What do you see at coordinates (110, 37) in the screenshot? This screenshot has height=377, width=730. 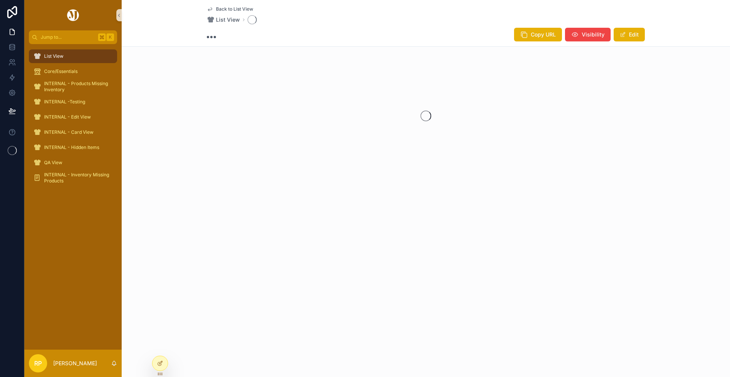 I see `span: K` at bounding box center [110, 37].